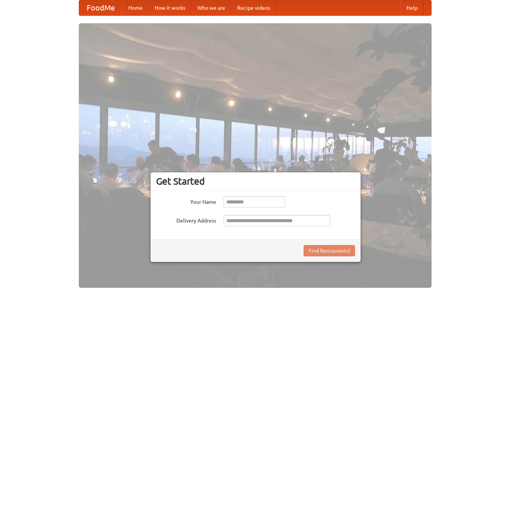 The height and width of the screenshot is (531, 510). I want to click on a: How it works, so click(170, 8).